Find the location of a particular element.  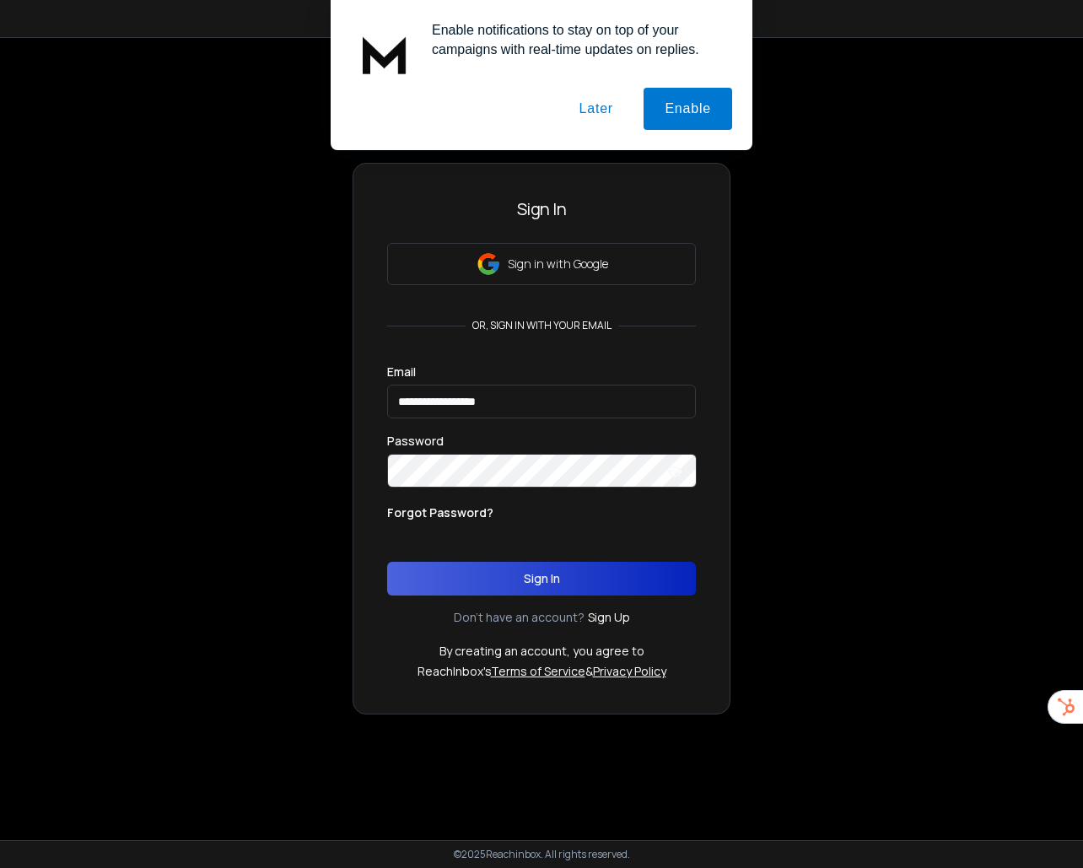

p: or, sign in with your email is located at coordinates (542, 326).